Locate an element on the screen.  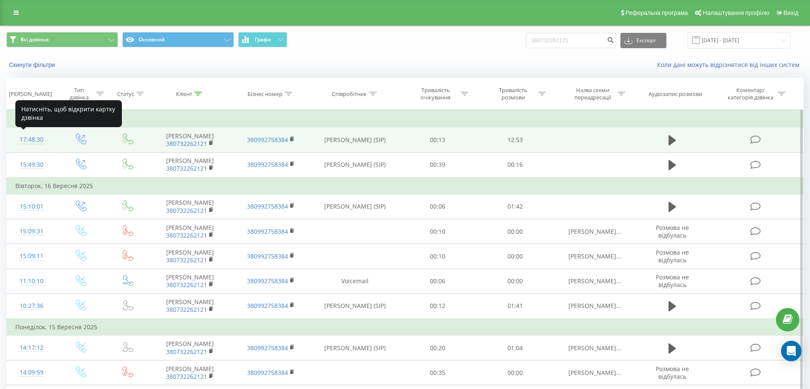
span: Графік is located at coordinates (263, 40).